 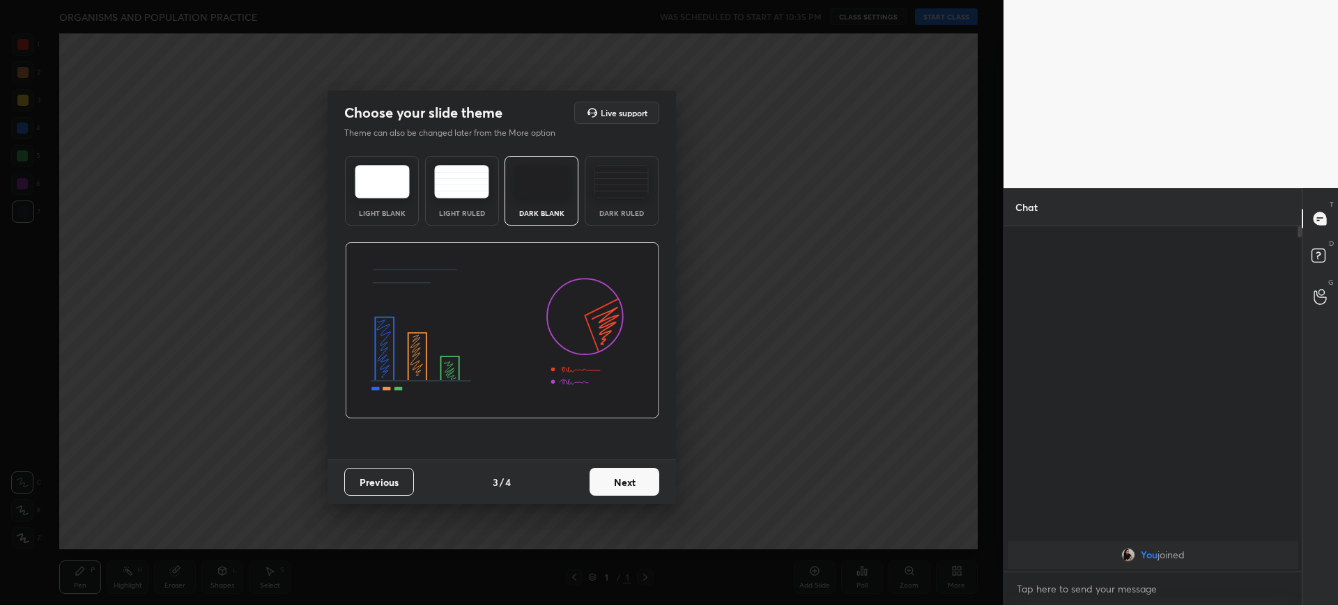 What do you see at coordinates (508, 482) in the screenshot?
I see `h4: 4` at bounding box center [508, 482].